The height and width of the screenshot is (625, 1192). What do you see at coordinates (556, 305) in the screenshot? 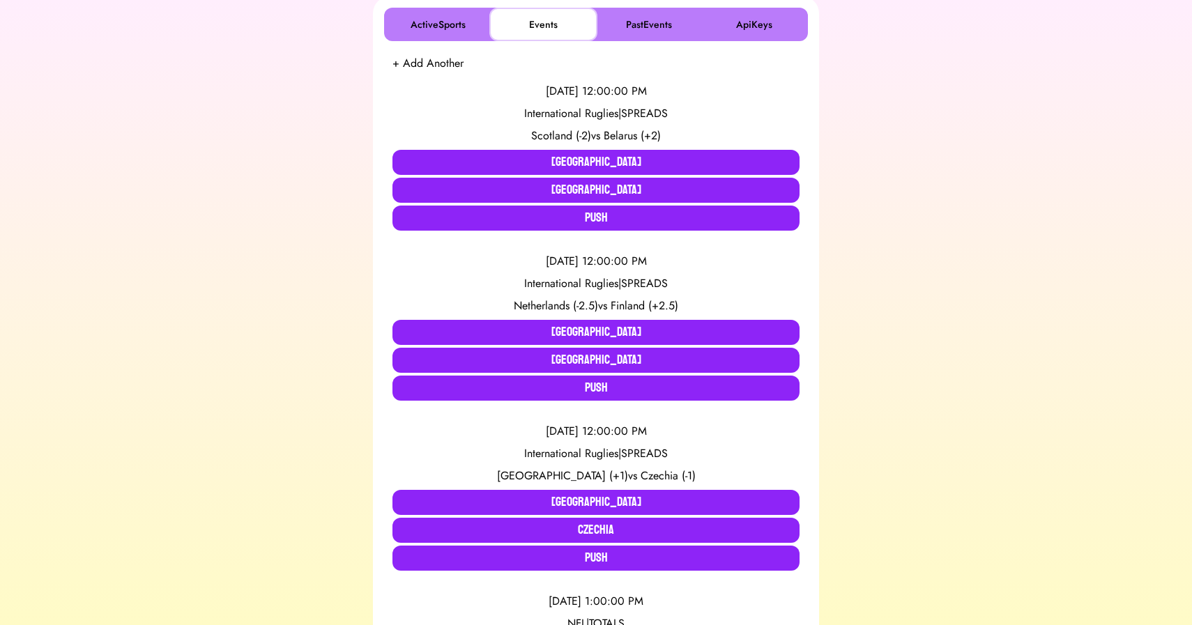
I see `span: Netherlands (-2.5)` at bounding box center [556, 305].